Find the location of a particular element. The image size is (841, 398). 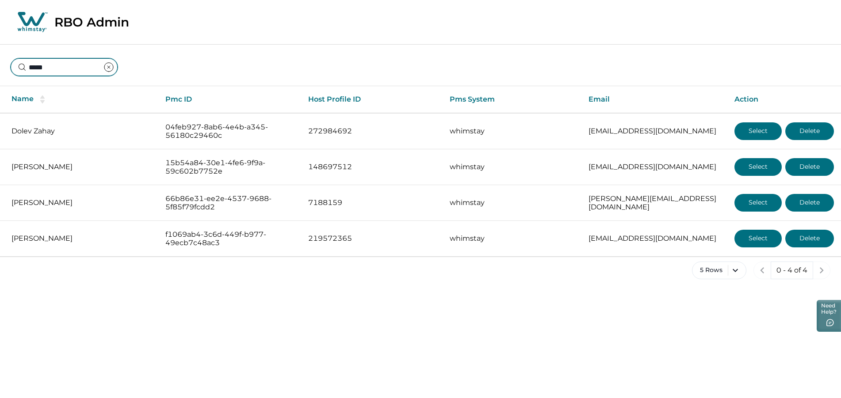

button: sorting is located at coordinates (42, 99).